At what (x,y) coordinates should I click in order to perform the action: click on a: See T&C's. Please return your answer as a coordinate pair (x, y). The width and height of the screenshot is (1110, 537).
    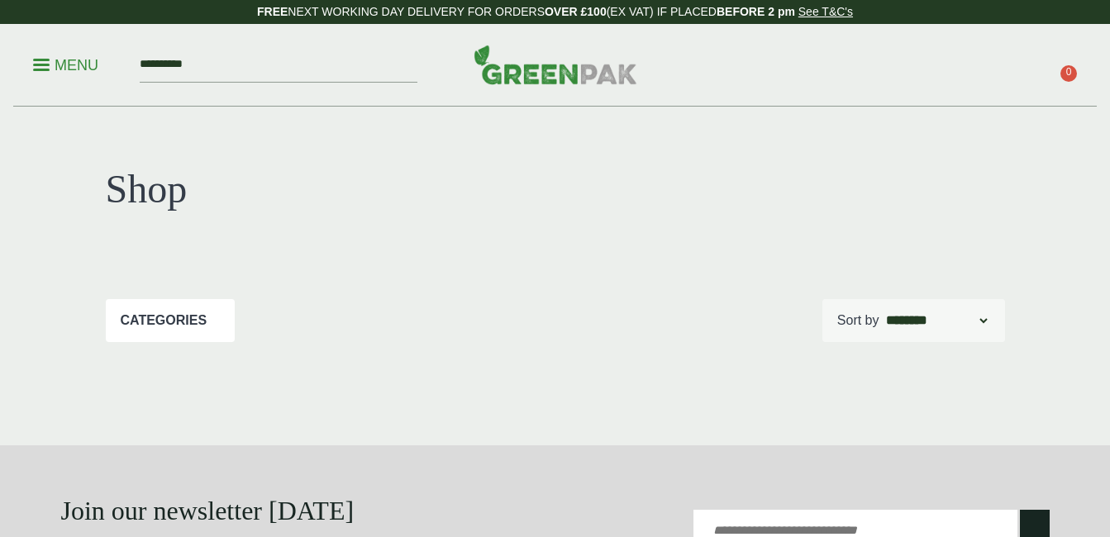
    Looking at the image, I should click on (826, 12).